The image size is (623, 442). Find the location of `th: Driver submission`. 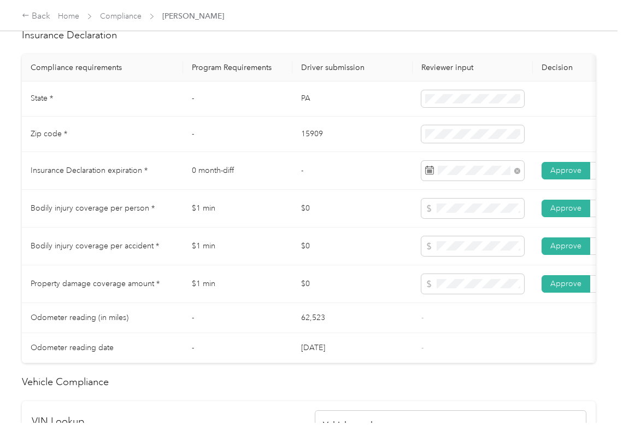

th: Driver submission is located at coordinates (352, 68).